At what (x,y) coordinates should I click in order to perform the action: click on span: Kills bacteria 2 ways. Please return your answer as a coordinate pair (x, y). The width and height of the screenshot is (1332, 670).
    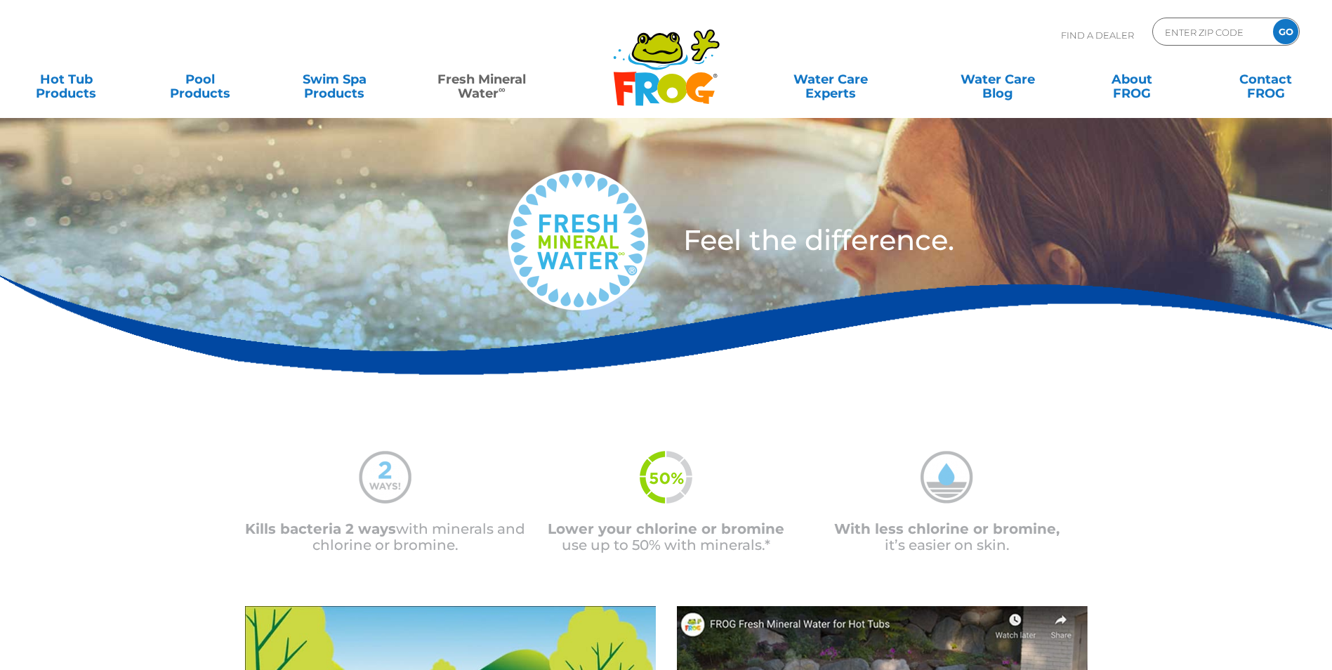
    Looking at the image, I should click on (320, 529).